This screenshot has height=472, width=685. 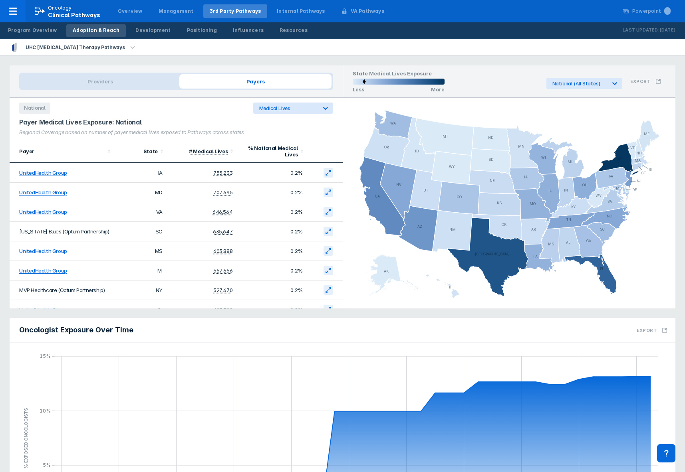 I want to click on div: Powerpoint, so click(x=651, y=11).